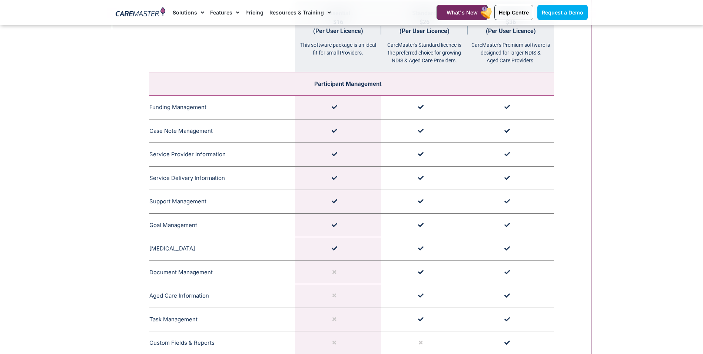  I want to click on span: Help Centre, so click(514, 12).